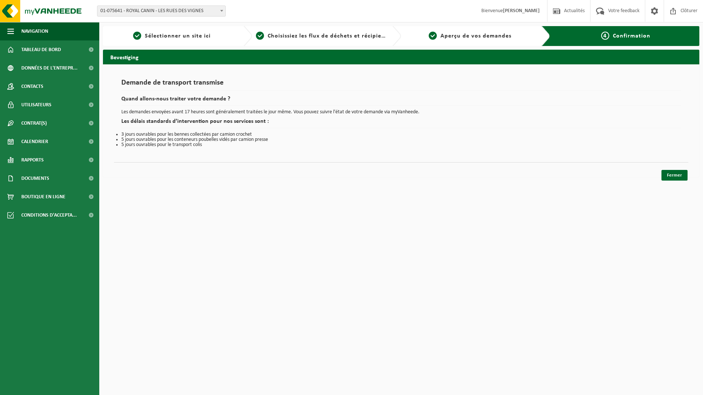  I want to click on p: Les demandes envoyées avant 17 heures sont généralement traitées le jour même. Vous pouvez suivre..., so click(401, 112).